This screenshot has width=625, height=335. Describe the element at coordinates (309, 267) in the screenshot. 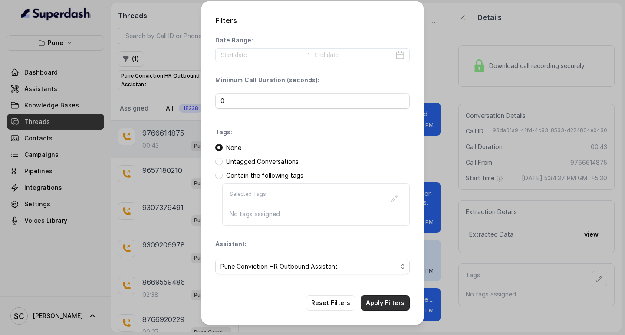

I see `span: Pune Conviction HR Outbound Assistant` at that location.